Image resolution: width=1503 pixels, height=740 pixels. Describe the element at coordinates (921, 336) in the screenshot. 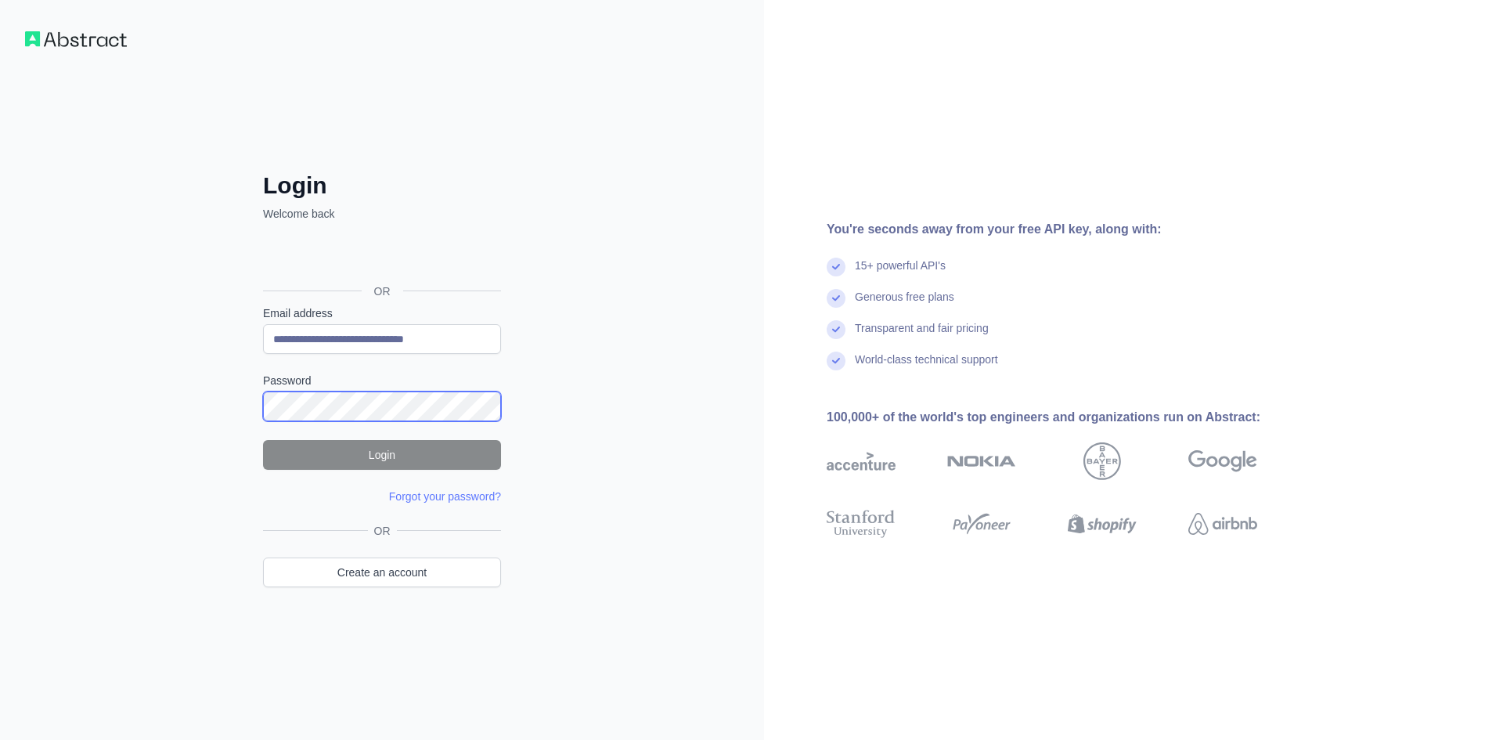

I see `div: Transparent and fair pricing` at that location.